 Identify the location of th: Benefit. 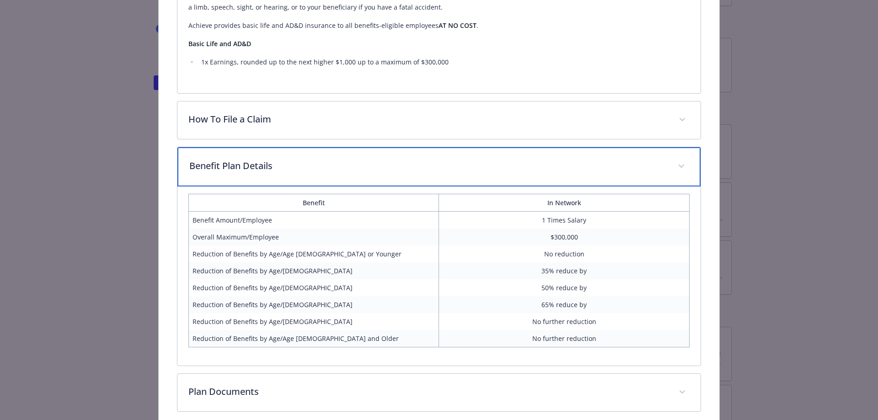
(314, 203).